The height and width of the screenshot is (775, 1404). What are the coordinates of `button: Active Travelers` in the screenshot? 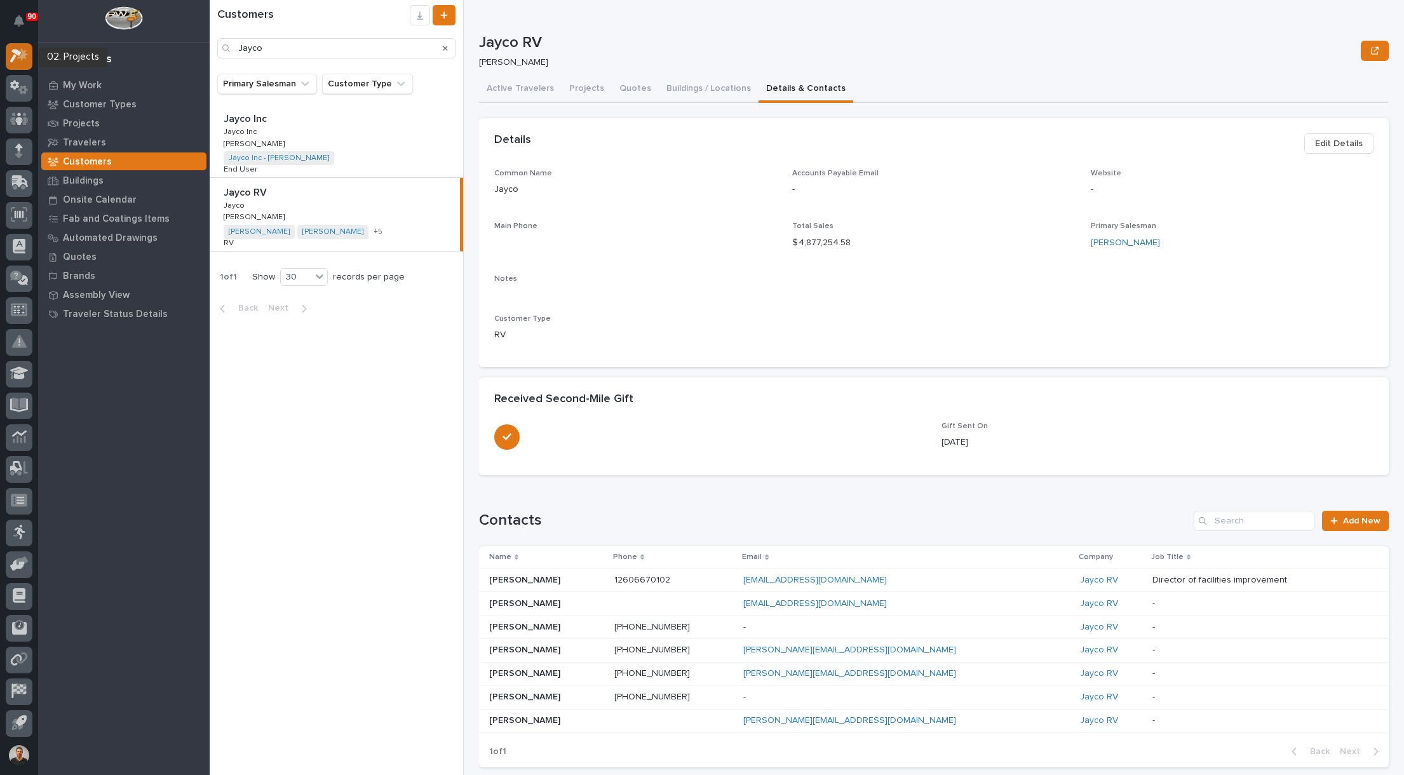 It's located at (520, 90).